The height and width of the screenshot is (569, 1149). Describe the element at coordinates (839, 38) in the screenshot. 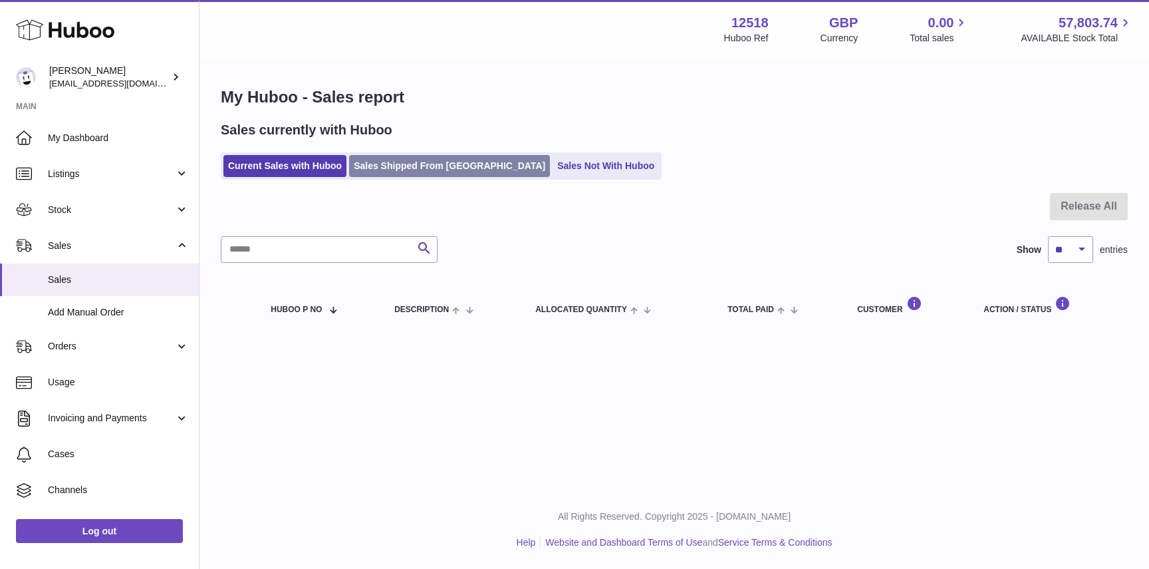

I see `div: Currency` at that location.